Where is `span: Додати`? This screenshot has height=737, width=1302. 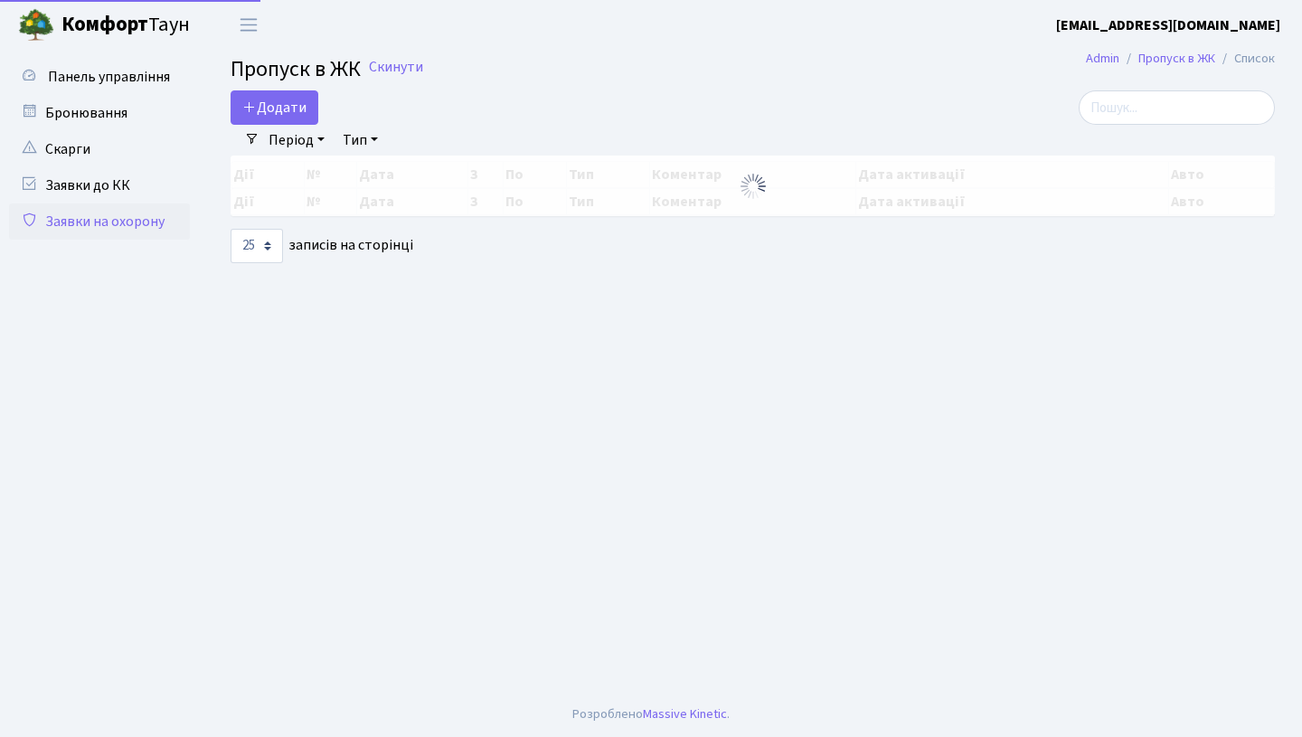 span: Додати is located at coordinates (274, 108).